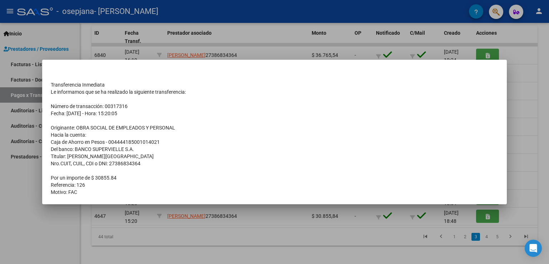 This screenshot has height=264, width=549. What do you see at coordinates (274, 163) in the screenshot?
I see `td: Nro.CUIT, CUIL, CDI o DNI: 27386834364` at bounding box center [274, 163].